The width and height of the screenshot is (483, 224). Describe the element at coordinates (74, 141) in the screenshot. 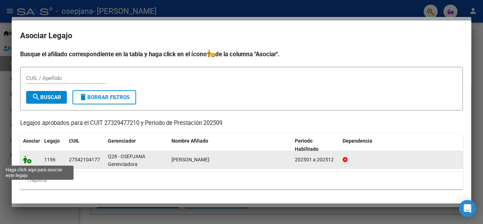

I see `span: CUIL` at that location.